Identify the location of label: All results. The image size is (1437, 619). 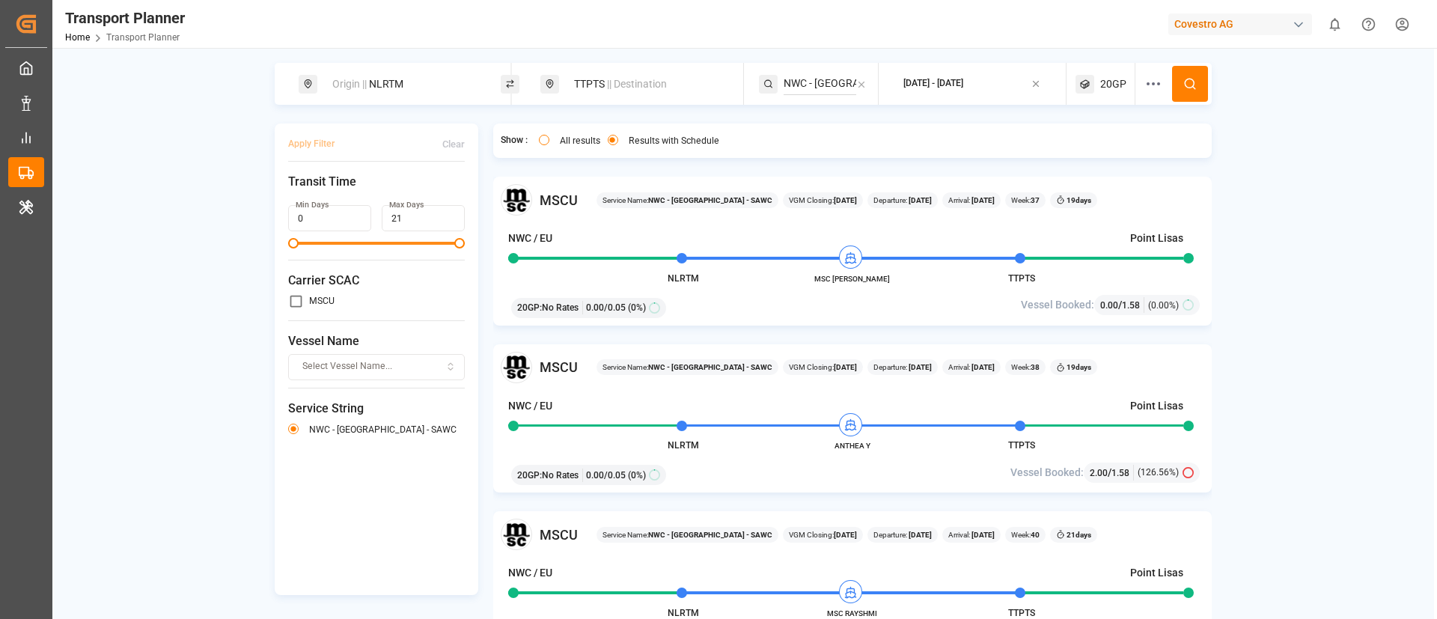
(580, 141).